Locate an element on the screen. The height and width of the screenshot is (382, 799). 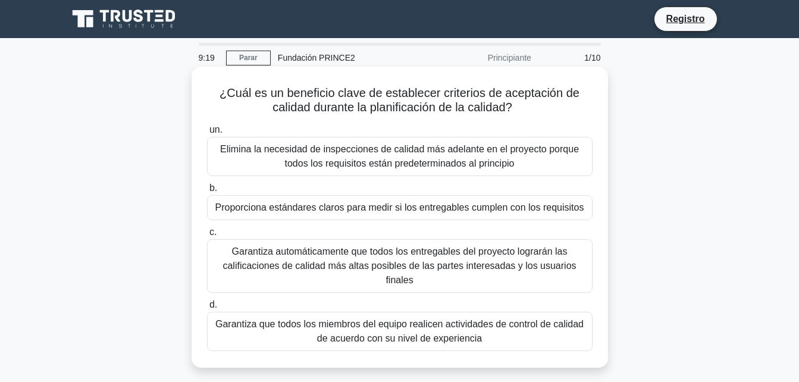
div: Garantiza automáticamente que todos los entregables del proyecto lograrán las calificaciones de c... is located at coordinates (400, 266).